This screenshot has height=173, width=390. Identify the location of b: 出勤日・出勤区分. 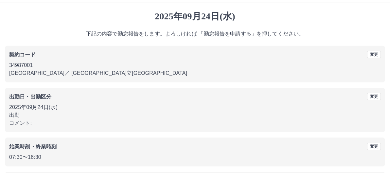
(30, 96).